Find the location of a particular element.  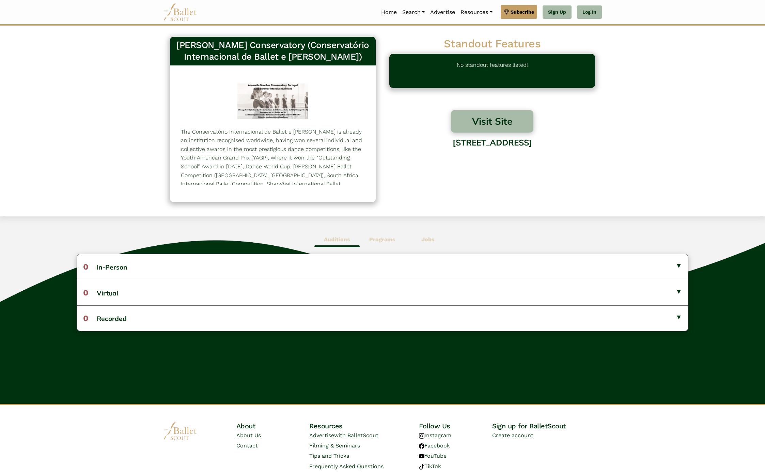

img: instagram logo is located at coordinates (422, 436).